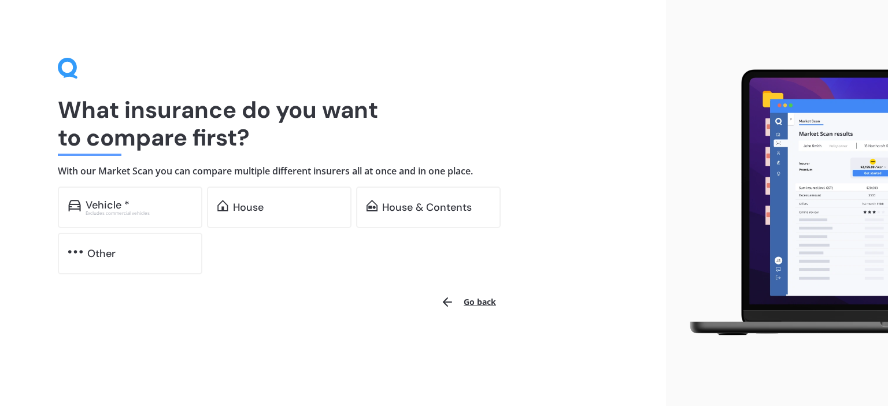  Describe the element at coordinates (333, 171) in the screenshot. I see `h4: With our Market Scan you can compare multiple different insurers all at once and in one place.` at that location.